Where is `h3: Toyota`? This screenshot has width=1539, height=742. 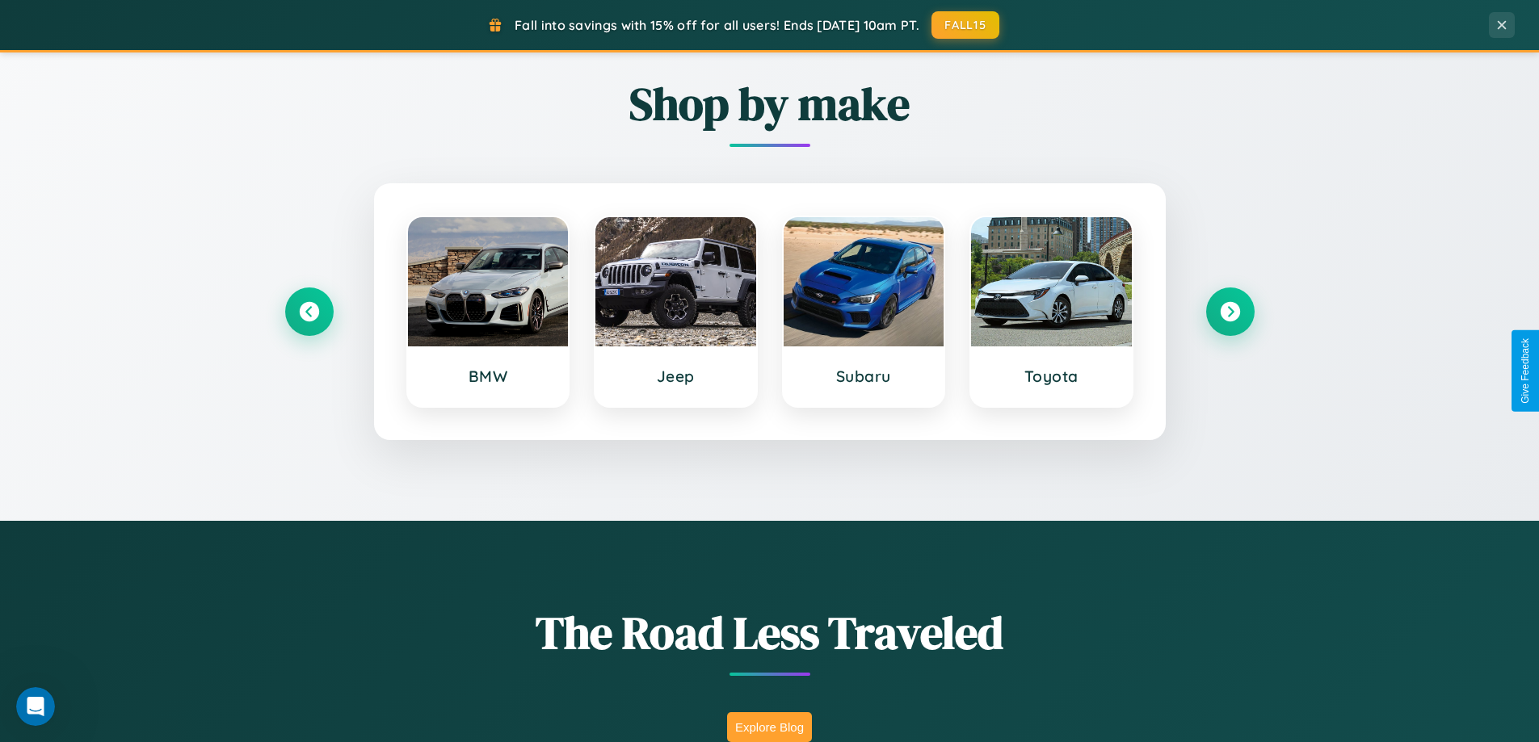
h3: Toyota is located at coordinates (1051, 376).